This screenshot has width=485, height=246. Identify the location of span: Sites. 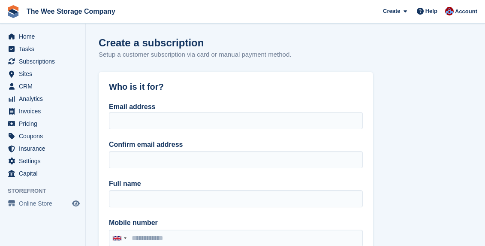
(45, 74).